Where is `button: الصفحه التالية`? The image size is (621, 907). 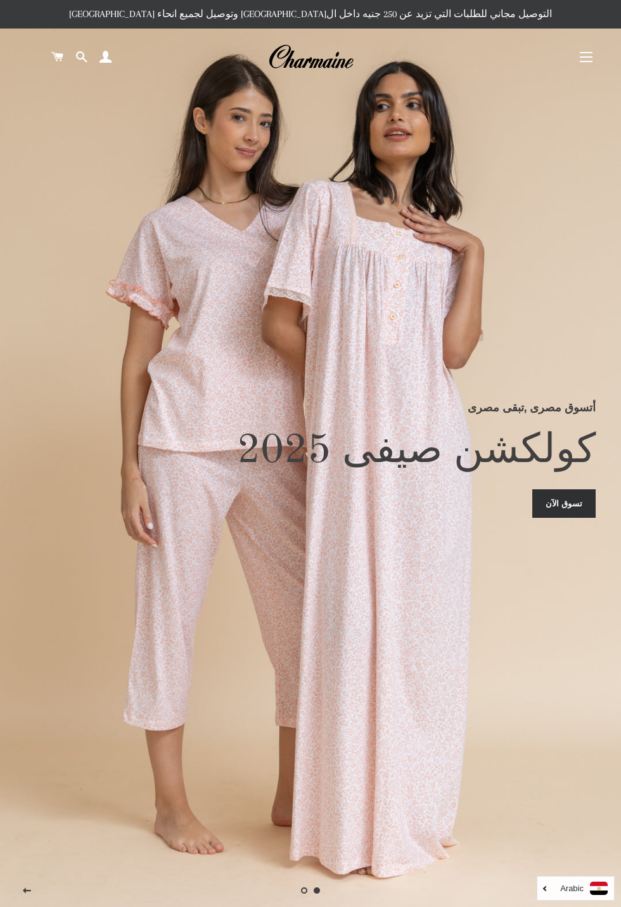 button: الصفحه التالية is located at coordinates (595, 891).